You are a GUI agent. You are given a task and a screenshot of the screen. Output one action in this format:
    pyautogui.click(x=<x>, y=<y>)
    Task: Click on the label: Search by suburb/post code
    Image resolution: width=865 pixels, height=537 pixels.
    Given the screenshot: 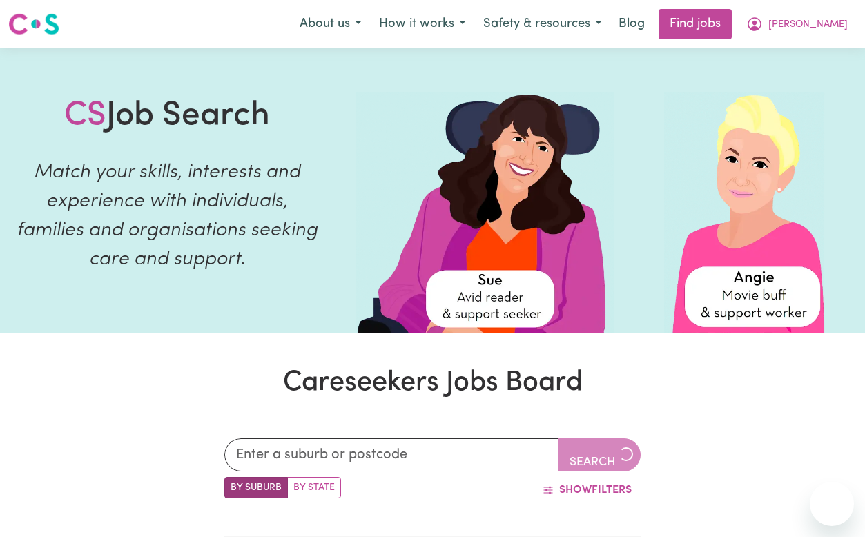 What is the action you would take?
    pyautogui.click(x=256, y=487)
    